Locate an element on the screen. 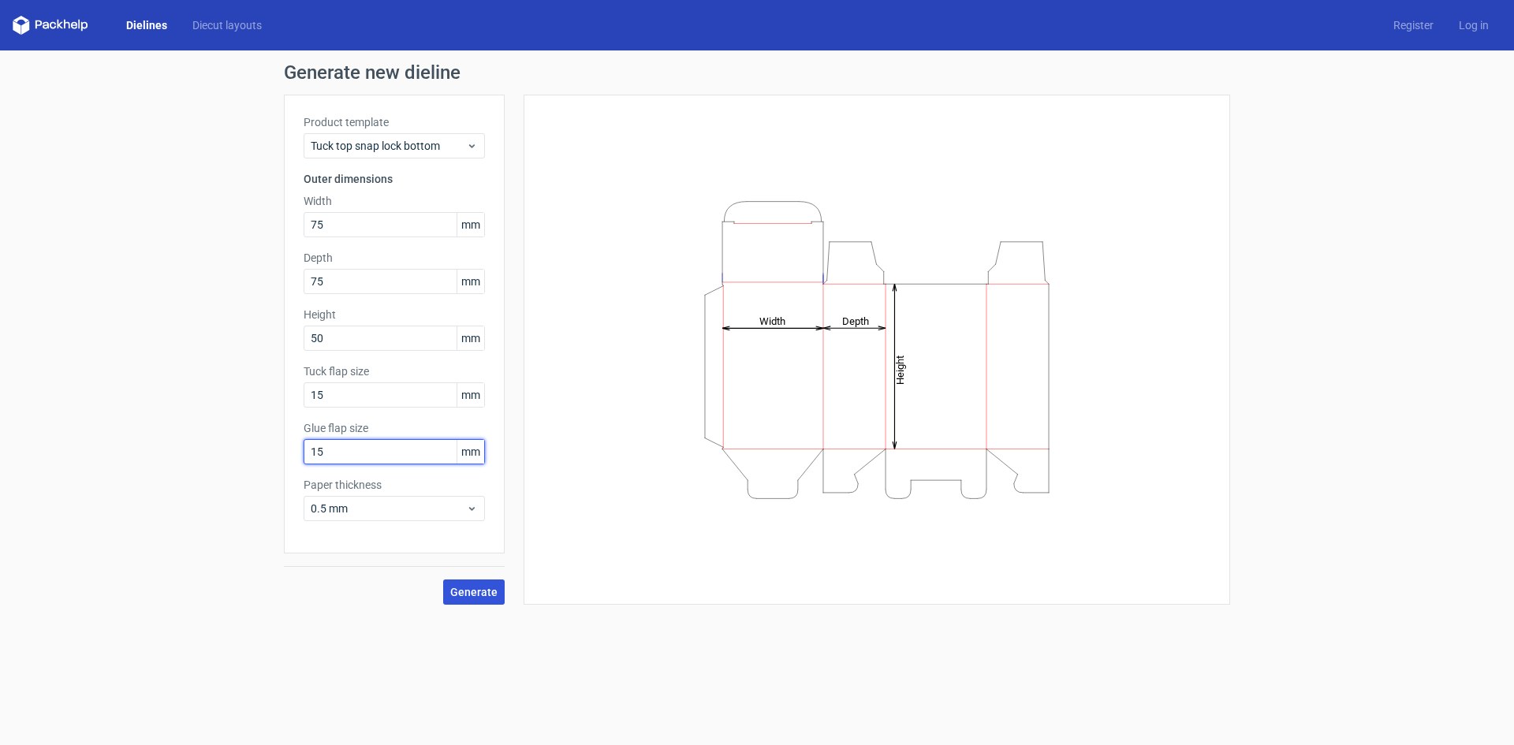 The height and width of the screenshot is (745, 1514). label: Tuck flap size is located at coordinates (394, 372).